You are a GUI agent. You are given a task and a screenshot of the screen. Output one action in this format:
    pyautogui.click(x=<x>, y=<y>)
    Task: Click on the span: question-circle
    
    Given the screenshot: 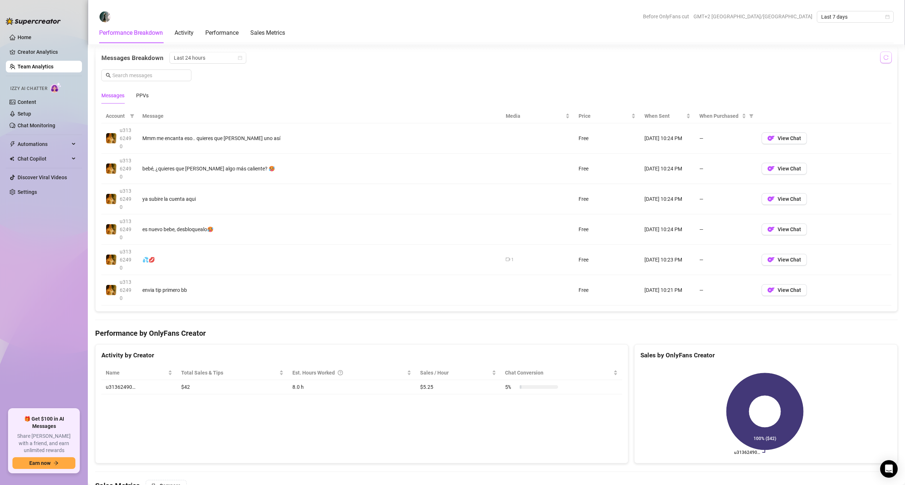 What is the action you would take?
    pyautogui.click(x=340, y=373)
    